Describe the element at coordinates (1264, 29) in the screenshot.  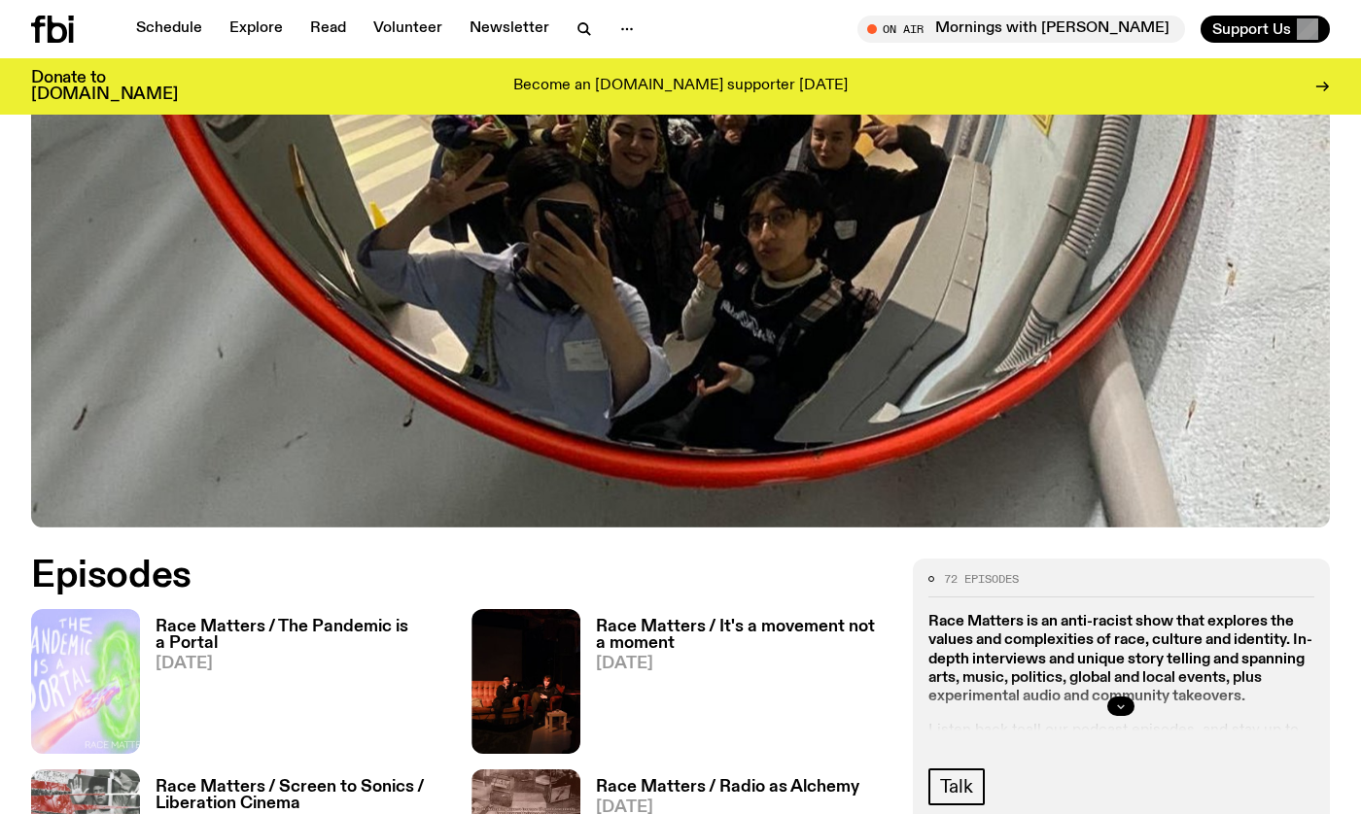
I see `button: Support Us` at that location.